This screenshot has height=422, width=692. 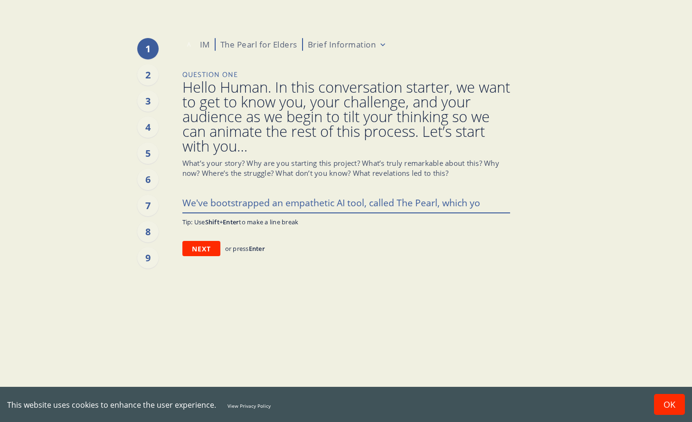 What do you see at coordinates (148, 101) in the screenshot?
I see `div: 3` at bounding box center [148, 101].